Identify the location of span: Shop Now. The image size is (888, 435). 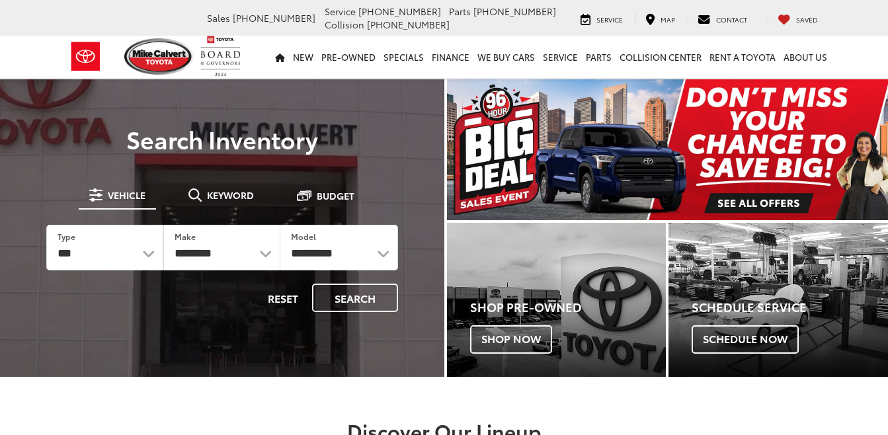
(511, 339).